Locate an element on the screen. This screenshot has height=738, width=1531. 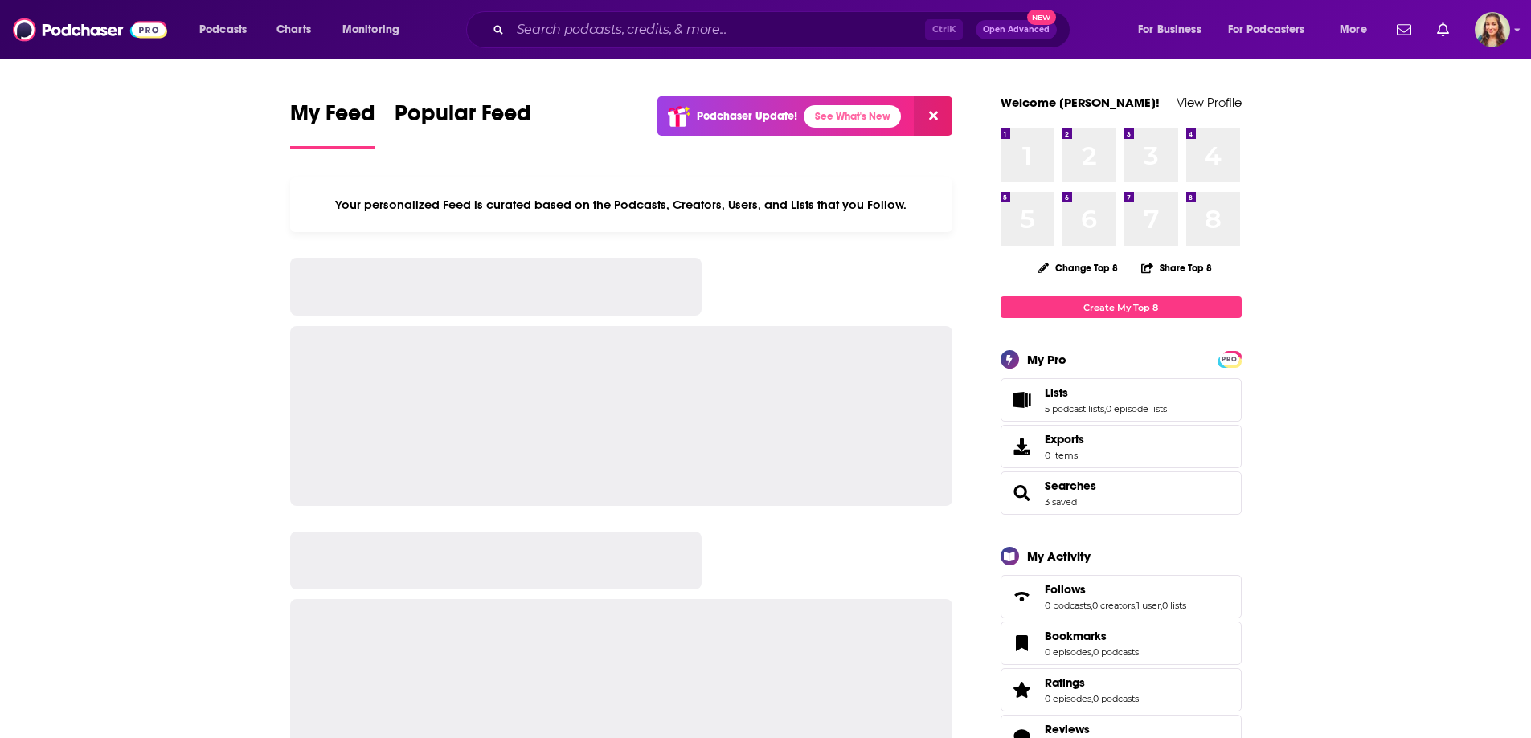
span: PRO is located at coordinates (1229, 359).